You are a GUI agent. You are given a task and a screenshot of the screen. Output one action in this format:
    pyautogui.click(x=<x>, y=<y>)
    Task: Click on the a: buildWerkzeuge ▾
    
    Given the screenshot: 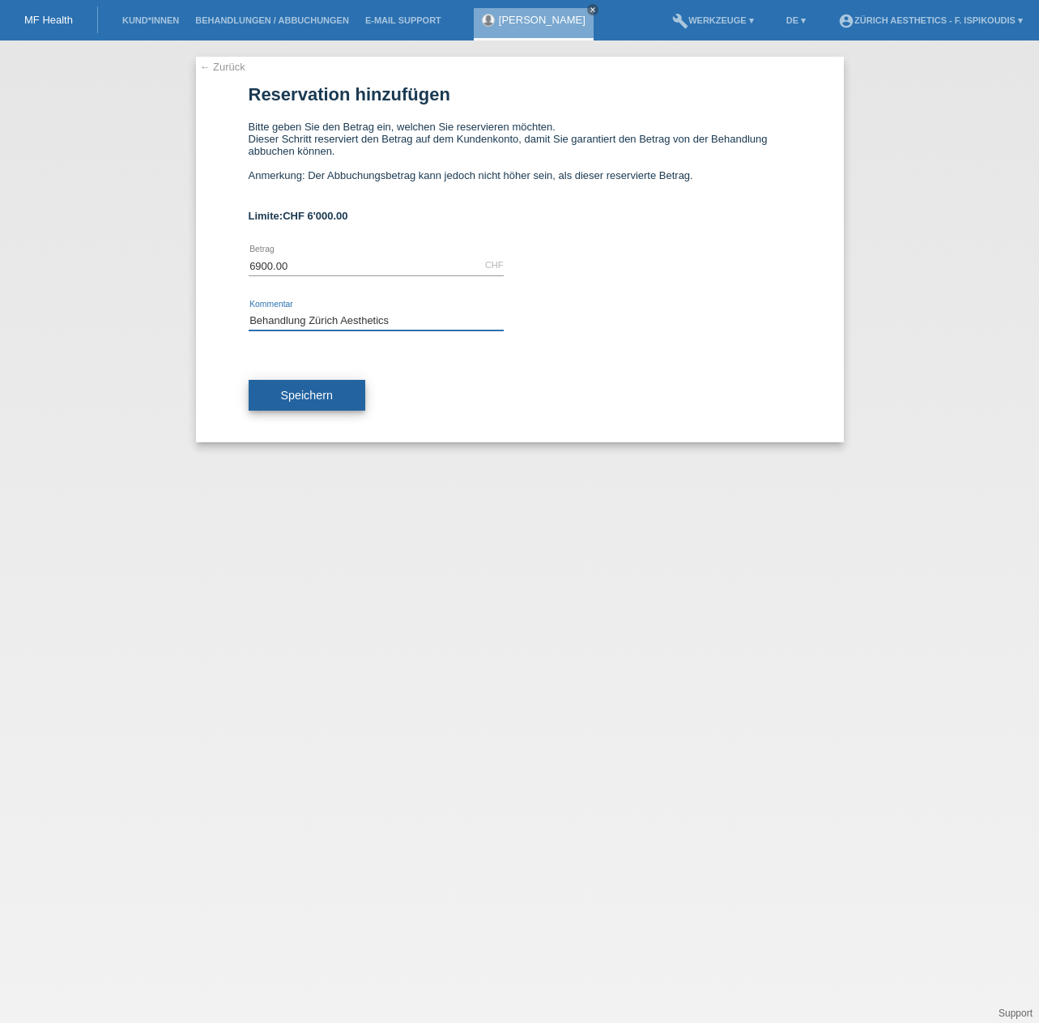 What is the action you would take?
    pyautogui.click(x=713, y=20)
    